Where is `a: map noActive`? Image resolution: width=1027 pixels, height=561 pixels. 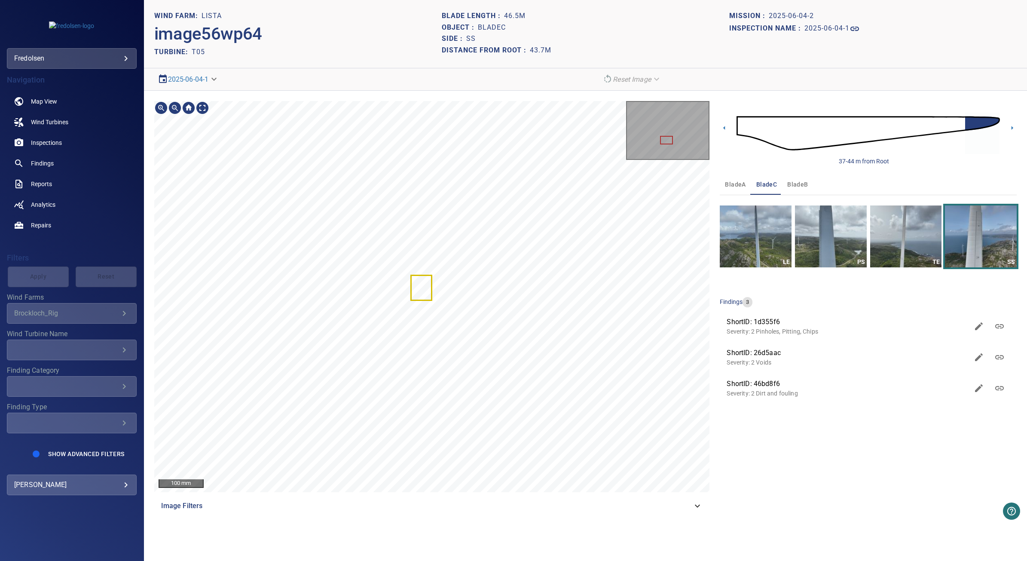
a: map noActive is located at coordinates (72, 101).